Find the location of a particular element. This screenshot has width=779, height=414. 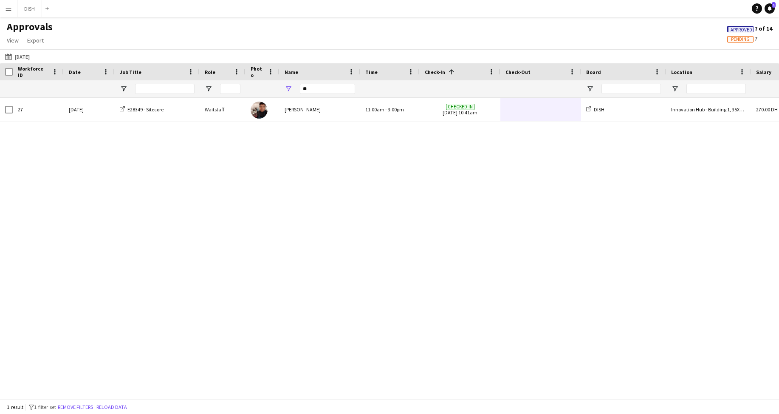

input: Role Filter Input is located at coordinates (230, 89).